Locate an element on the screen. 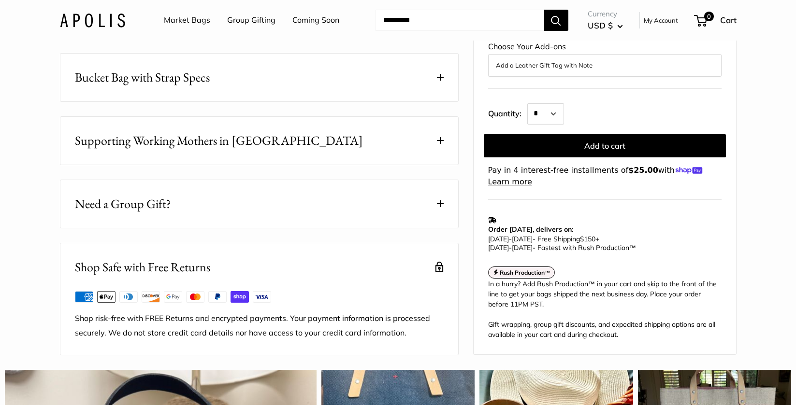 This screenshot has width=796, height=405. p: - Free Shipping + is located at coordinates (602, 244).